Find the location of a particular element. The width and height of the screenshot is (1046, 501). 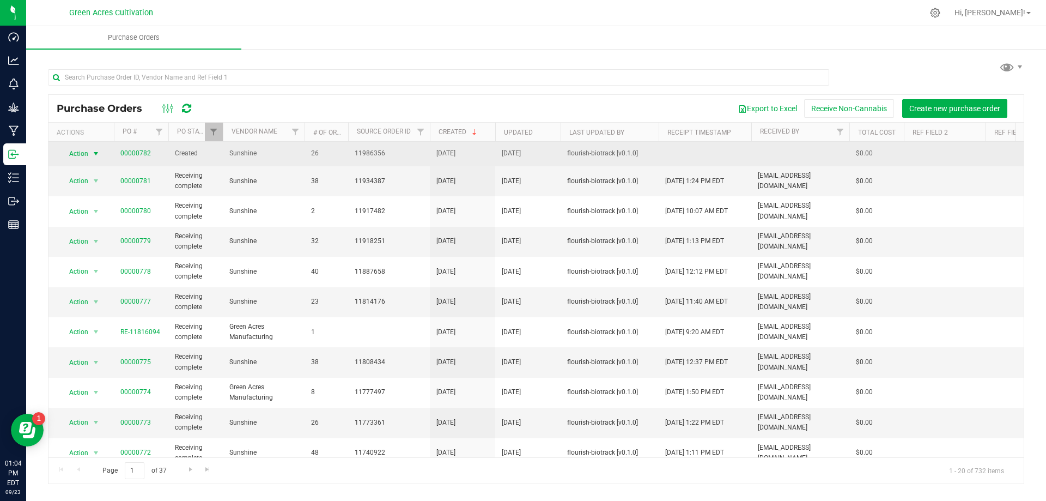

inline-svg: Inventory is located at coordinates (14, 178).